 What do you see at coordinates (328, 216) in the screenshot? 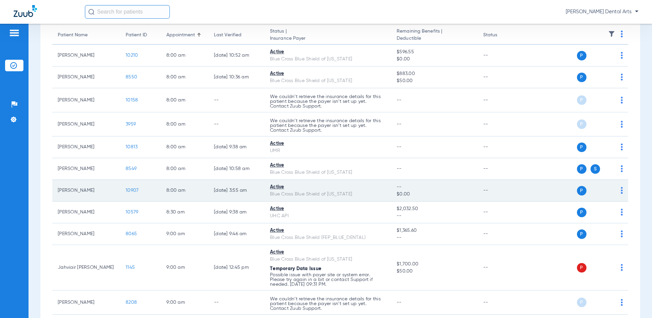
I see `div: UHC API` at bounding box center [328, 216].